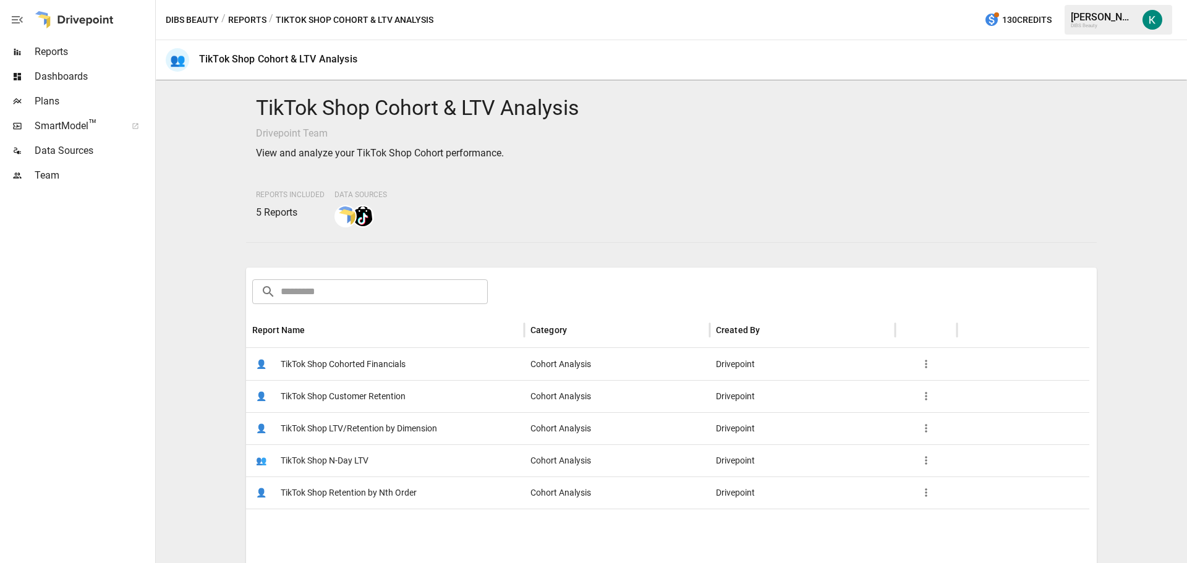 The image size is (1187, 563). I want to click on img: tiktok, so click(363, 216).